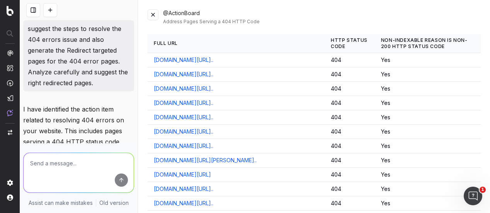 The height and width of the screenshot is (213, 490). What do you see at coordinates (61, 202) in the screenshot?
I see `p: Assist can make mistakes` at bounding box center [61, 202].